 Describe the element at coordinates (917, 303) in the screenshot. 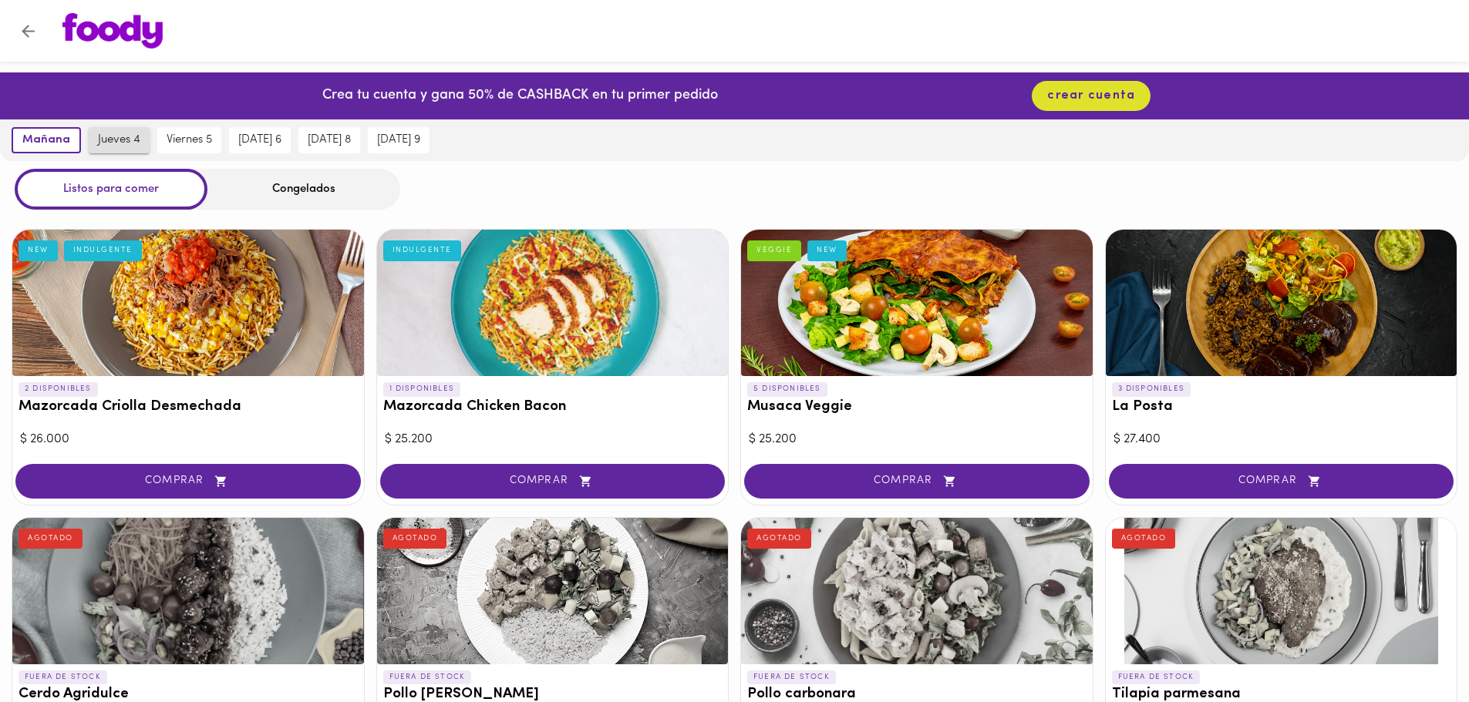

I see `div: Musaca Veggie` at that location.